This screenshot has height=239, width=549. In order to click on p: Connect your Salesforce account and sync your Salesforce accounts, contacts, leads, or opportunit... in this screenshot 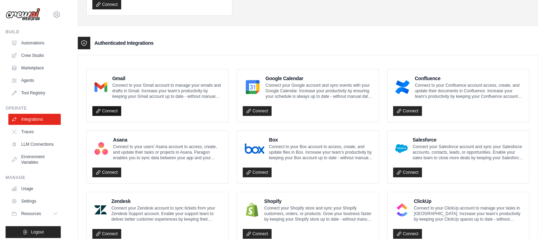, I will do `click(468, 152)`.